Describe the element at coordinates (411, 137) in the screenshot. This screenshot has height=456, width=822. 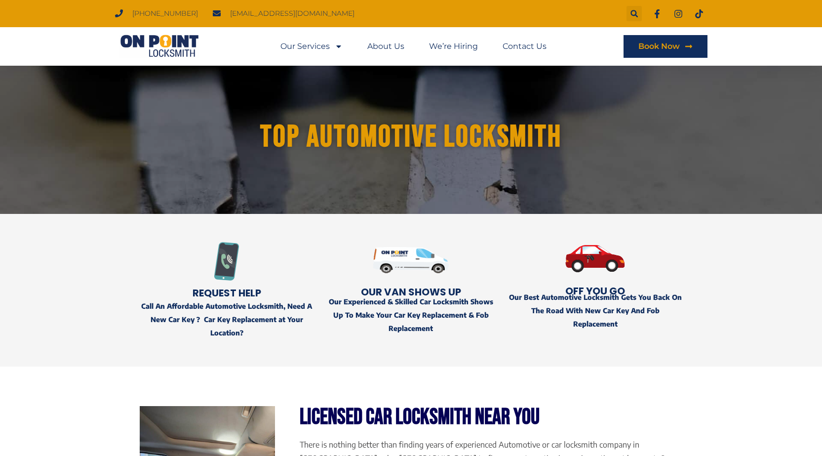
I see `h1: Top Automotive Locksmith` at that location.